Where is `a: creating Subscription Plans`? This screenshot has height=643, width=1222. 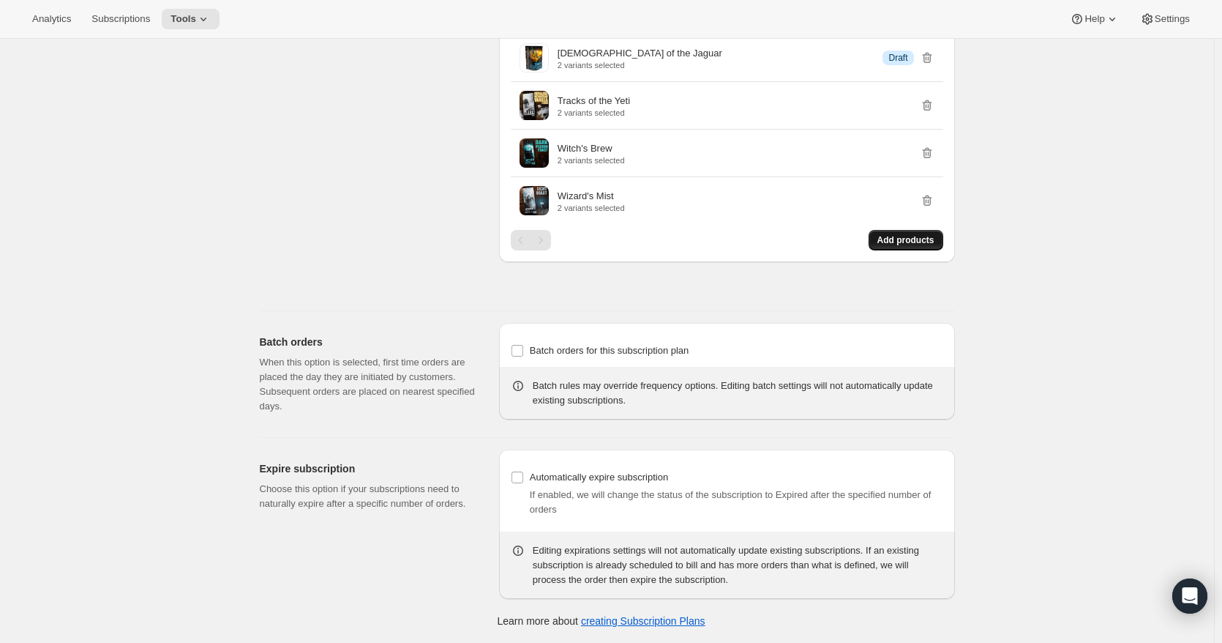
a: creating Subscription Plans is located at coordinates (643, 621).